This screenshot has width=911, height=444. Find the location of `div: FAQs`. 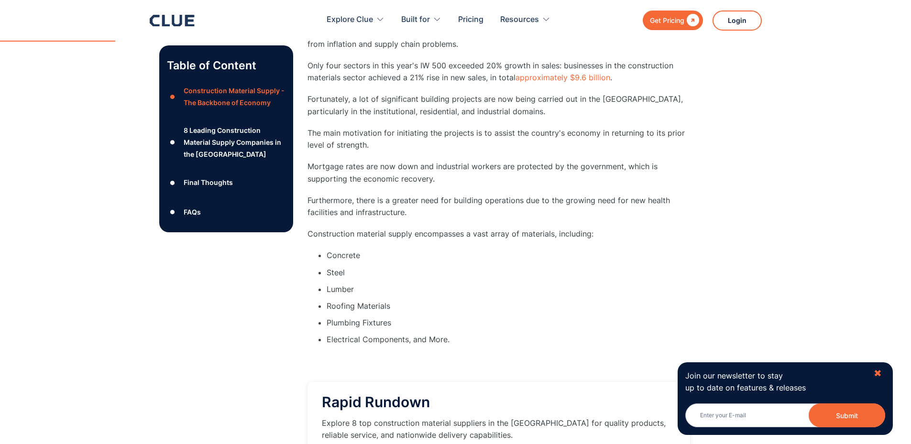

div: FAQs is located at coordinates (192, 212).